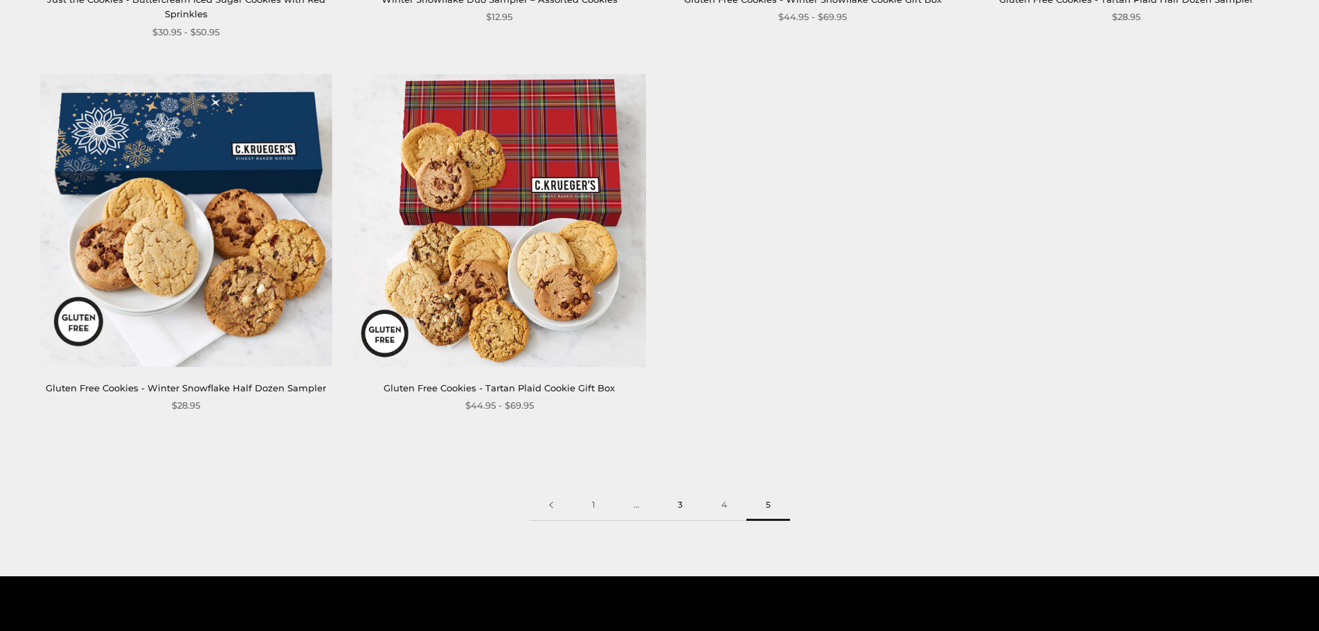 The image size is (1319, 631). What do you see at coordinates (551, 505) in the screenshot?
I see `a: Previous page` at bounding box center [551, 505].